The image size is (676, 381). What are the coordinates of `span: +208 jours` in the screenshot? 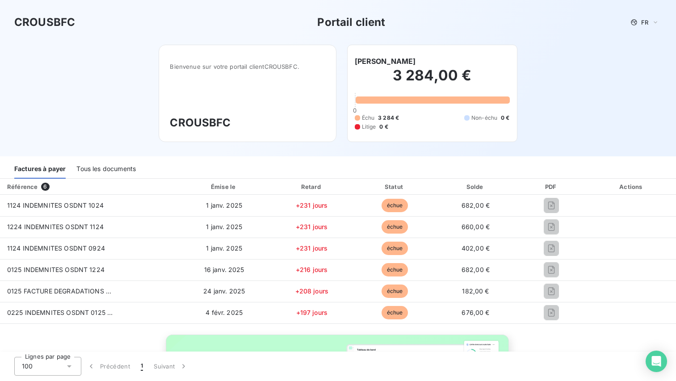 It's located at (312, 291).